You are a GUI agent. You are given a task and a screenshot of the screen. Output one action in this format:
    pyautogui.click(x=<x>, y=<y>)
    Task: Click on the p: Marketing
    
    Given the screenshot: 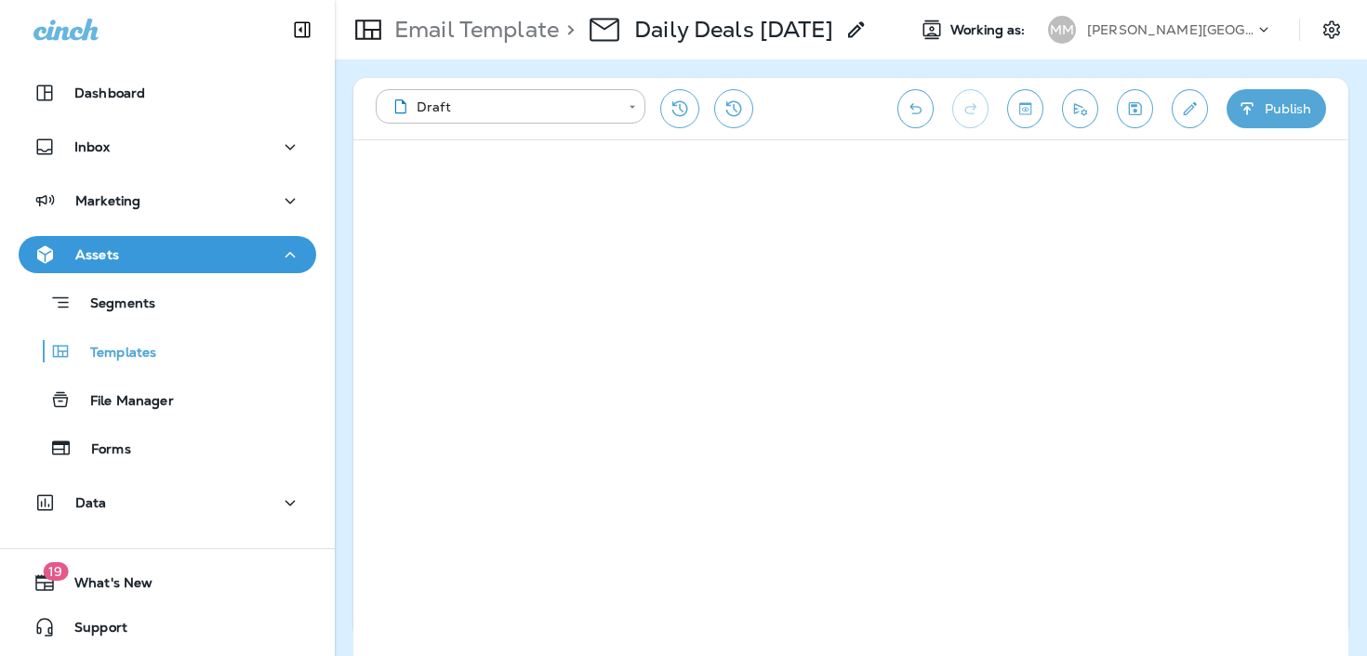 What is the action you would take?
    pyautogui.click(x=108, y=201)
    